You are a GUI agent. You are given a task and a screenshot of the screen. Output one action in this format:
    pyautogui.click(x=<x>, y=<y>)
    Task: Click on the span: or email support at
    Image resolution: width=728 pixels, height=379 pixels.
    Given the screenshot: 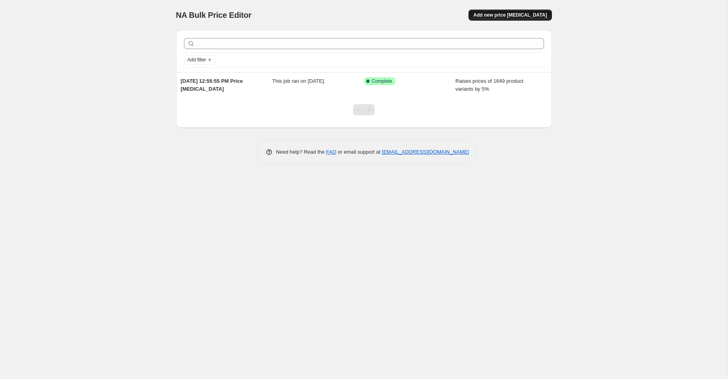 What is the action you would take?
    pyautogui.click(x=359, y=151)
    